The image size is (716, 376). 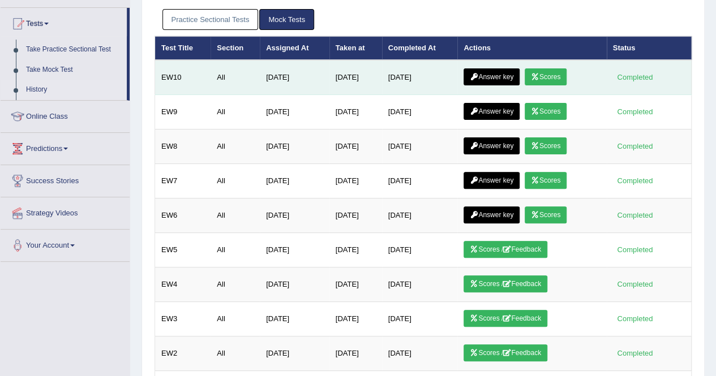 What do you see at coordinates (183, 216) in the screenshot?
I see `td: EW6` at bounding box center [183, 216].